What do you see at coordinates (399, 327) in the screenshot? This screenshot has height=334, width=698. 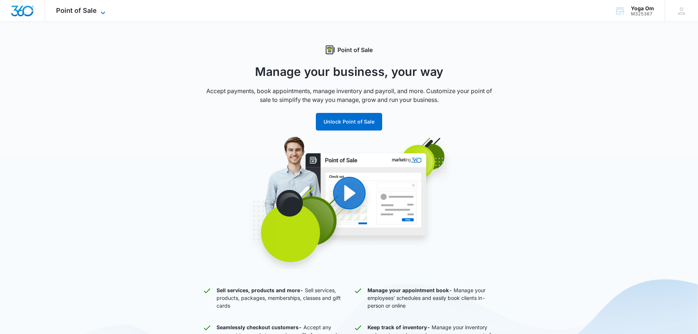 I see `strong: Keep track of inventory -` at bounding box center [399, 327].